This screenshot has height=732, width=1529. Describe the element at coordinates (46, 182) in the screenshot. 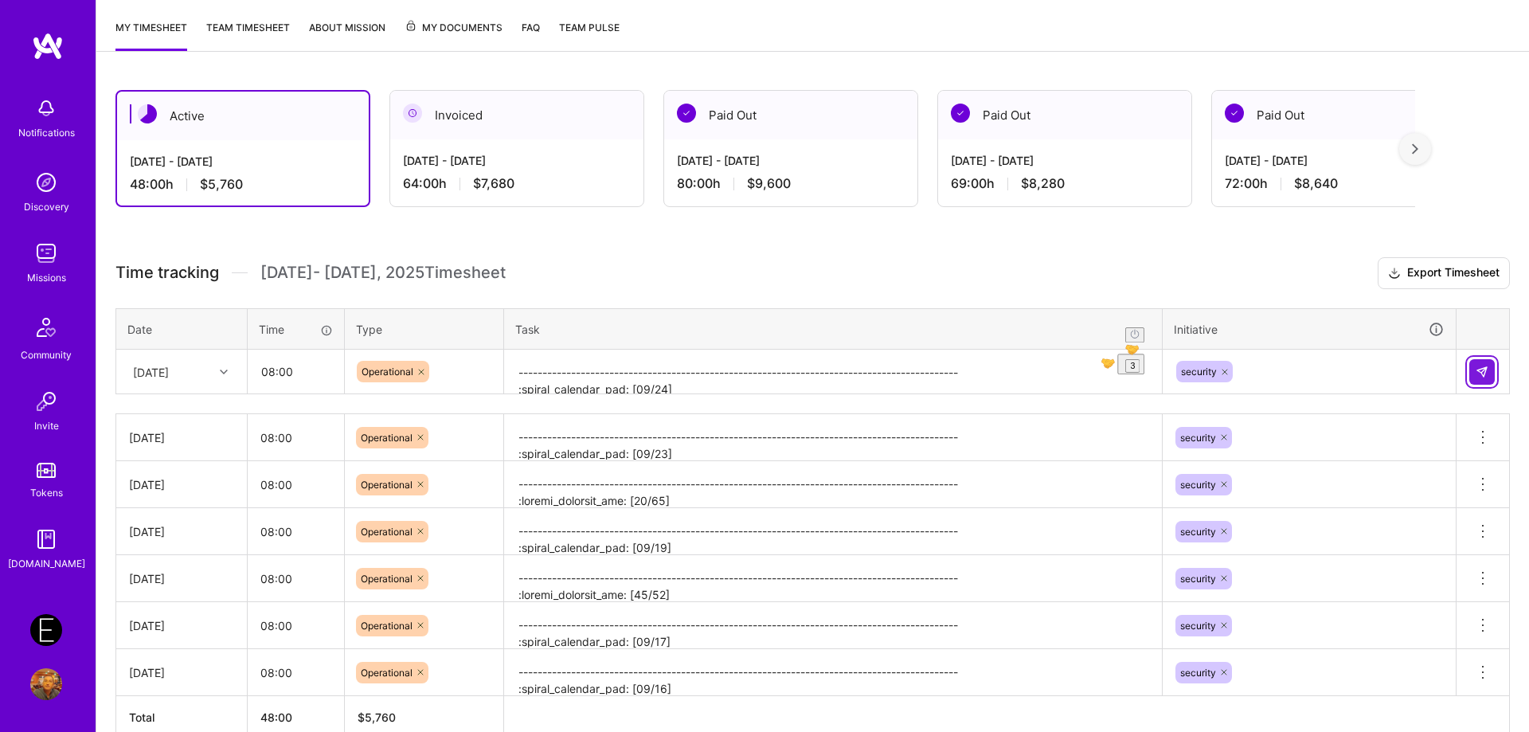

I see `img: discovery` at that location.